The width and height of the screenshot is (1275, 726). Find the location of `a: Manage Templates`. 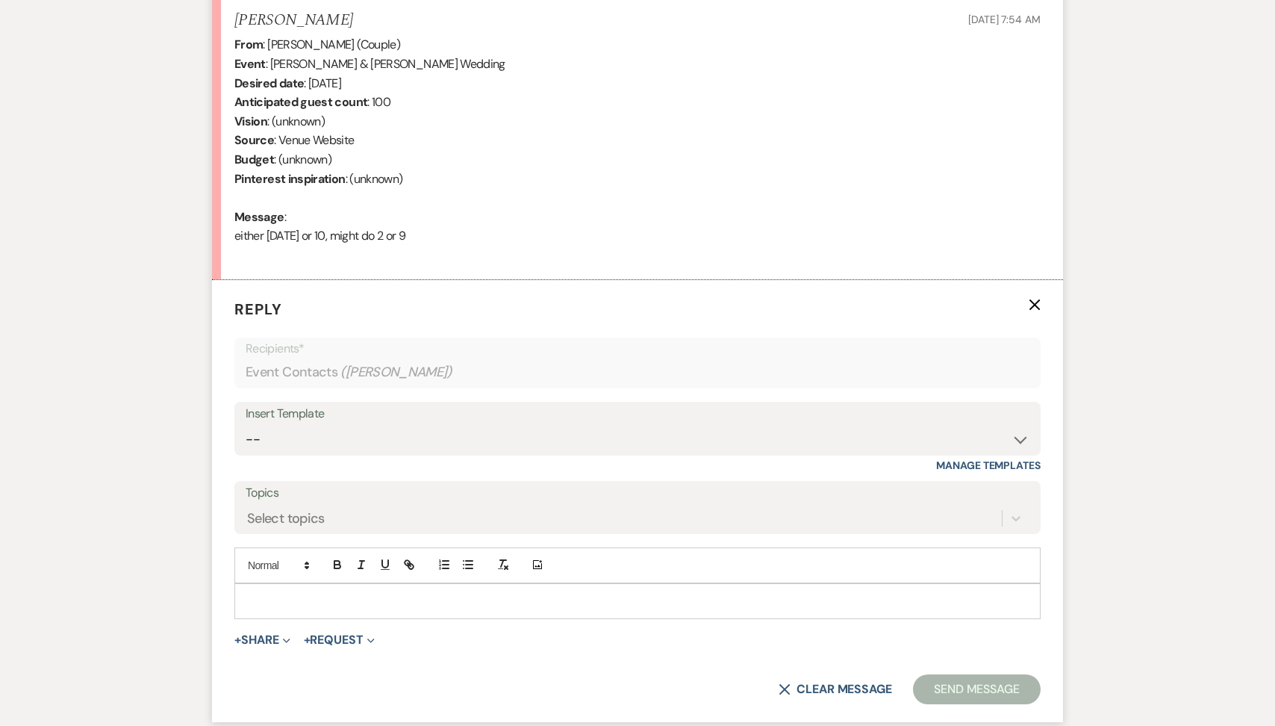

a: Manage Templates is located at coordinates (988, 465).